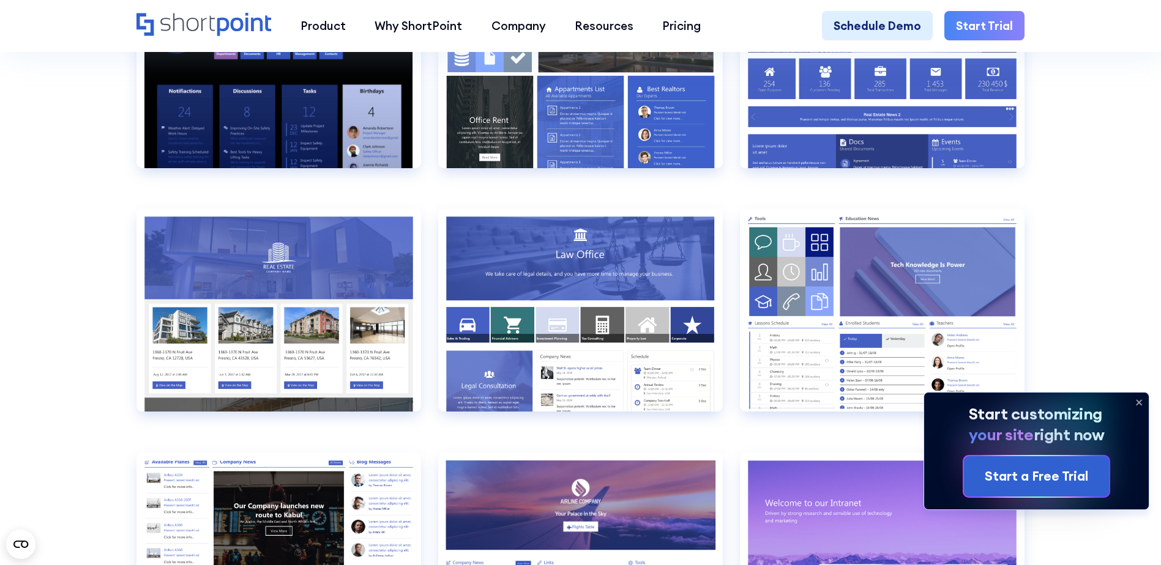 Image resolution: width=1161 pixels, height=565 pixels. Describe the element at coordinates (418, 26) in the screenshot. I see `div: Why ShortPoint` at that location.